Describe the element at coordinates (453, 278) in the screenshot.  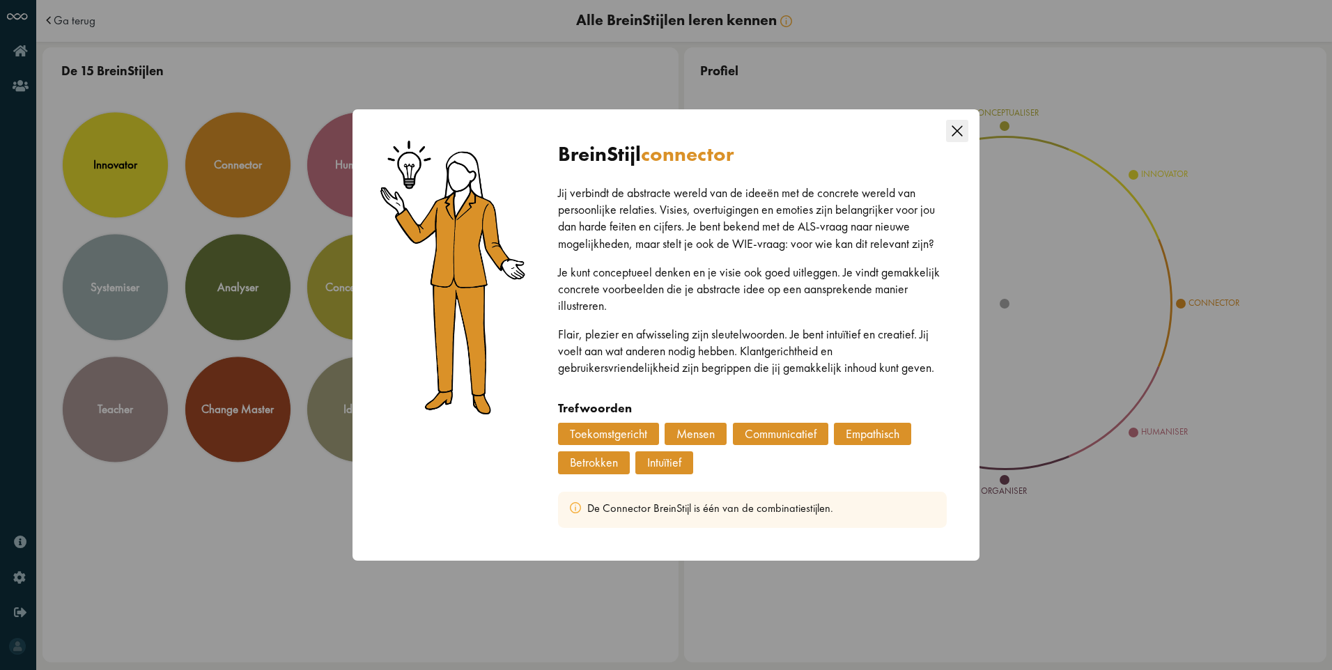
I see `img: connector.png` at that location.